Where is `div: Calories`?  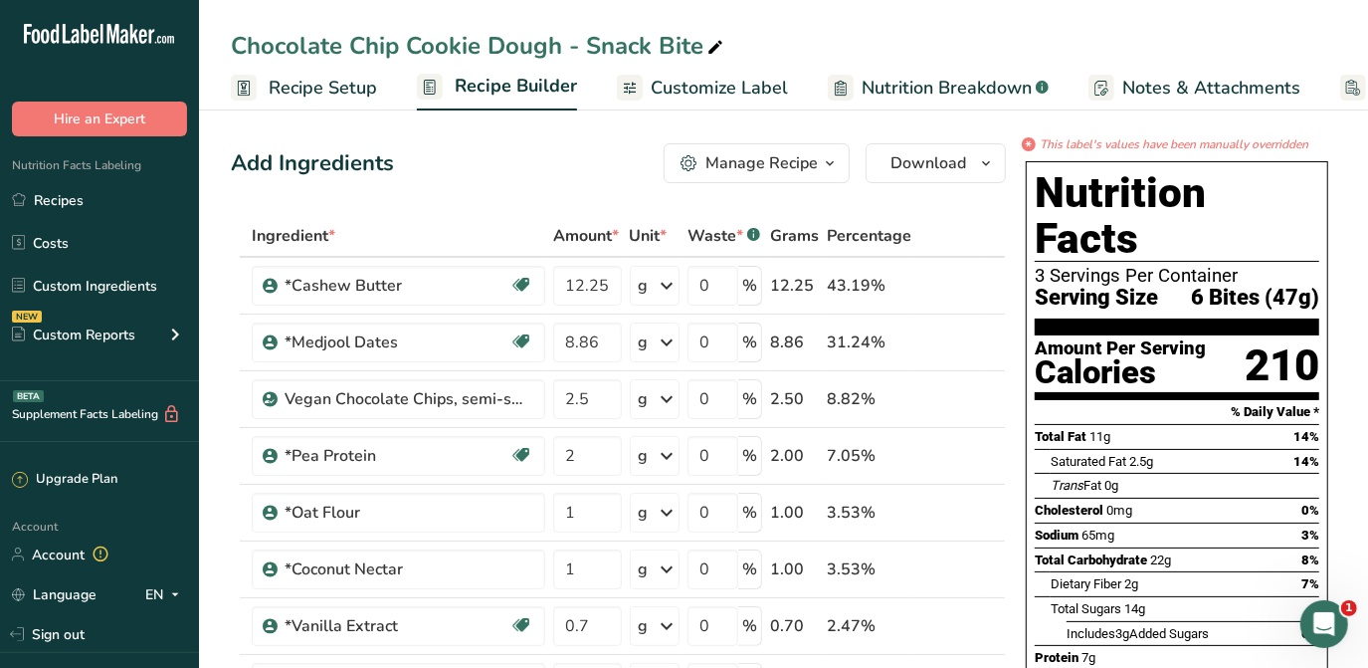
div: Calories is located at coordinates (1121, 372).